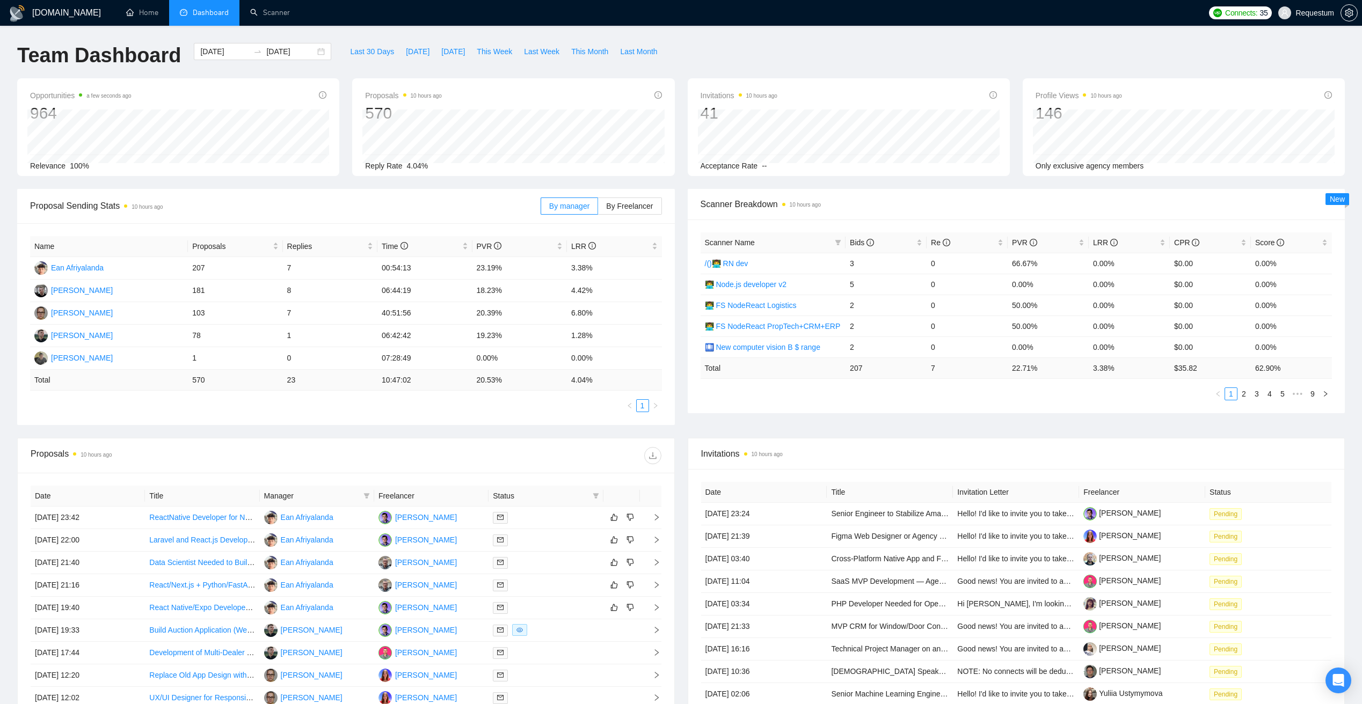 The height and width of the screenshot is (704, 1362). What do you see at coordinates (1226, 695) in the screenshot?
I see `span: Pending` at bounding box center [1226, 695].